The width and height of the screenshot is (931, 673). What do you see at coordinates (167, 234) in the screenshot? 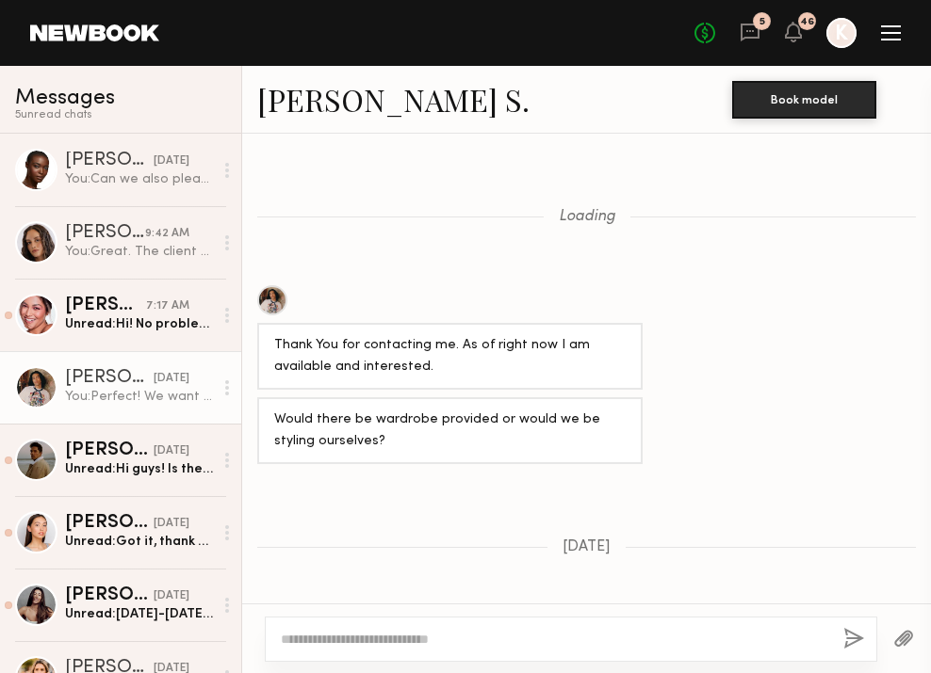
I see `div: 9:42 AM` at bounding box center [167, 234].